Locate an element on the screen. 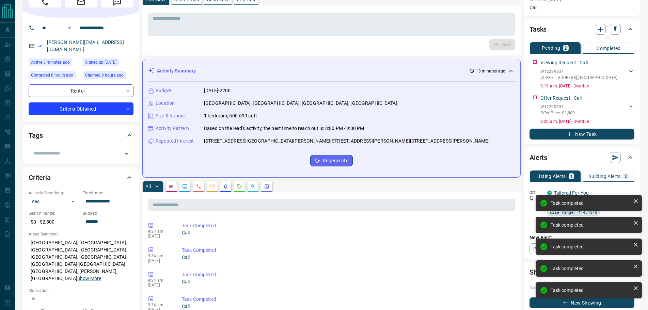 The height and width of the screenshot is (310, 648). svg: Requests is located at coordinates (239, 187).